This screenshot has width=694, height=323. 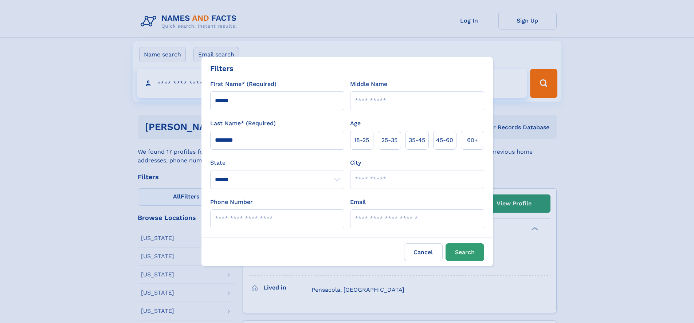 I want to click on label: Email, so click(x=358, y=202).